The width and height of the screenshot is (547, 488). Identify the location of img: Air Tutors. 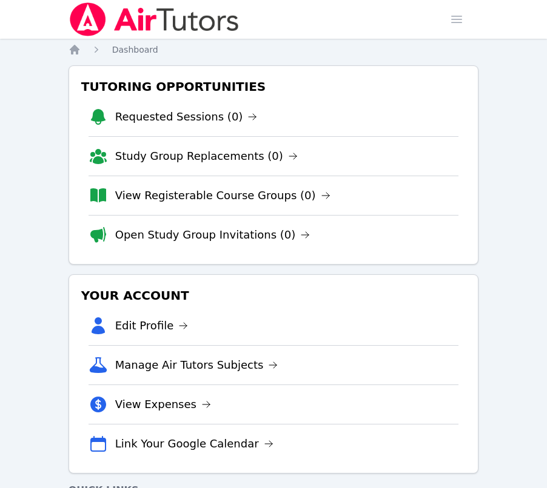
(154, 19).